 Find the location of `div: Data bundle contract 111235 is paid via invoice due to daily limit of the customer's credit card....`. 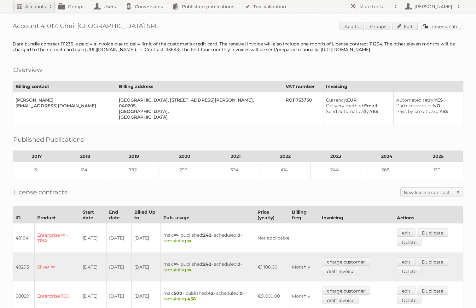

div: Data bundle contract 111235 is paid via invoice due to daily limit of the customer's credit card.... is located at coordinates (238, 47).